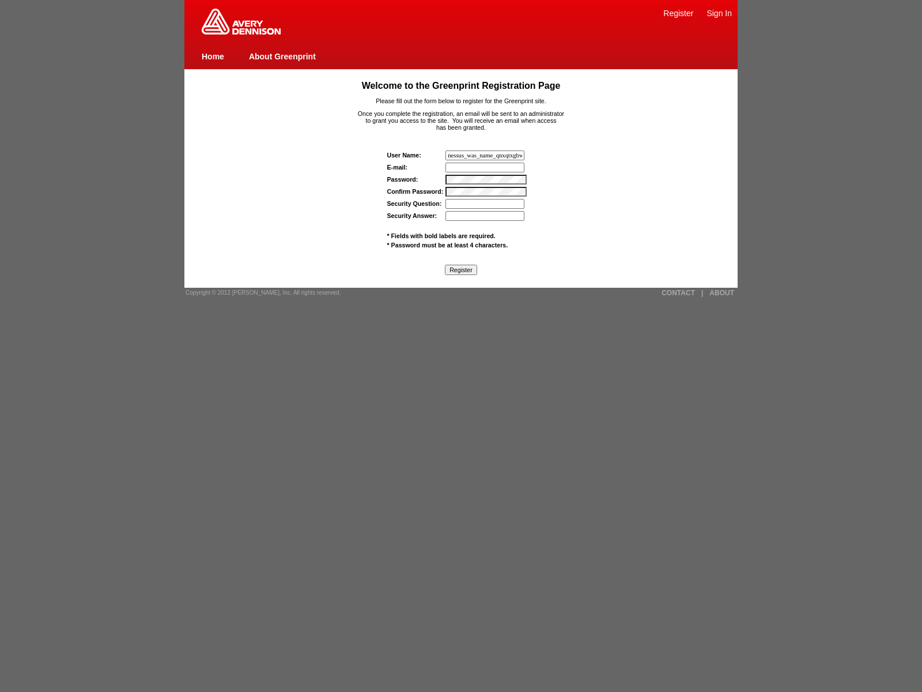 This screenshot has width=922, height=692. Describe the element at coordinates (414, 203) in the screenshot. I see `label: Security Question:` at that location.